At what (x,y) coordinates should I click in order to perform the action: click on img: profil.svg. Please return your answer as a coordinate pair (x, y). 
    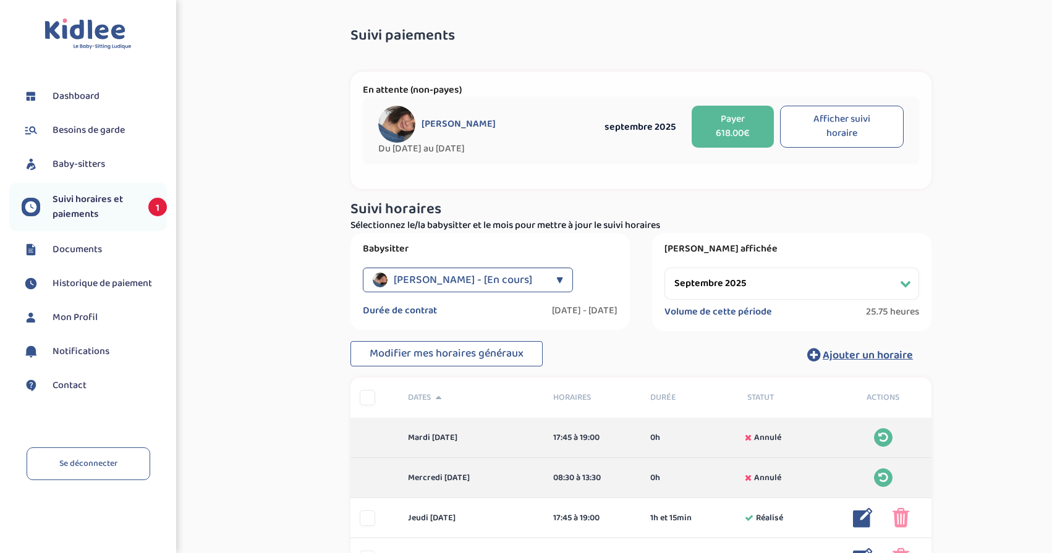
    Looking at the image, I should click on (31, 318).